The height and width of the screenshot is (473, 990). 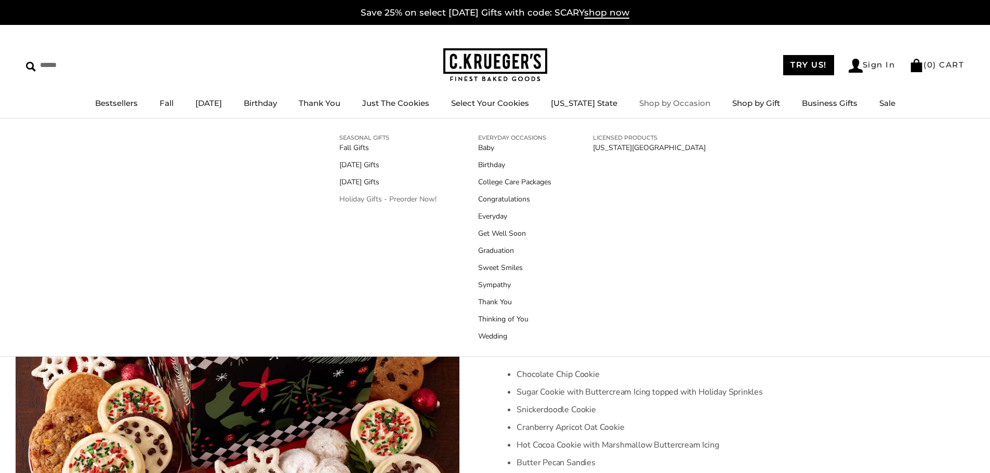 What do you see at coordinates (116, 103) in the screenshot?
I see `a: Bestsellers` at bounding box center [116, 103].